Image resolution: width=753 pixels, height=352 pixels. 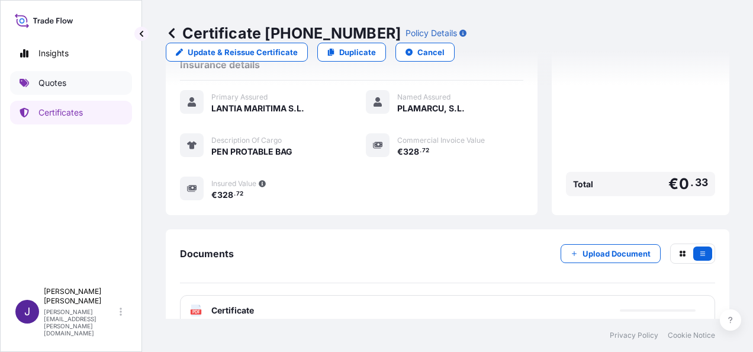 I want to click on span: Description Of Cargo, so click(x=246, y=140).